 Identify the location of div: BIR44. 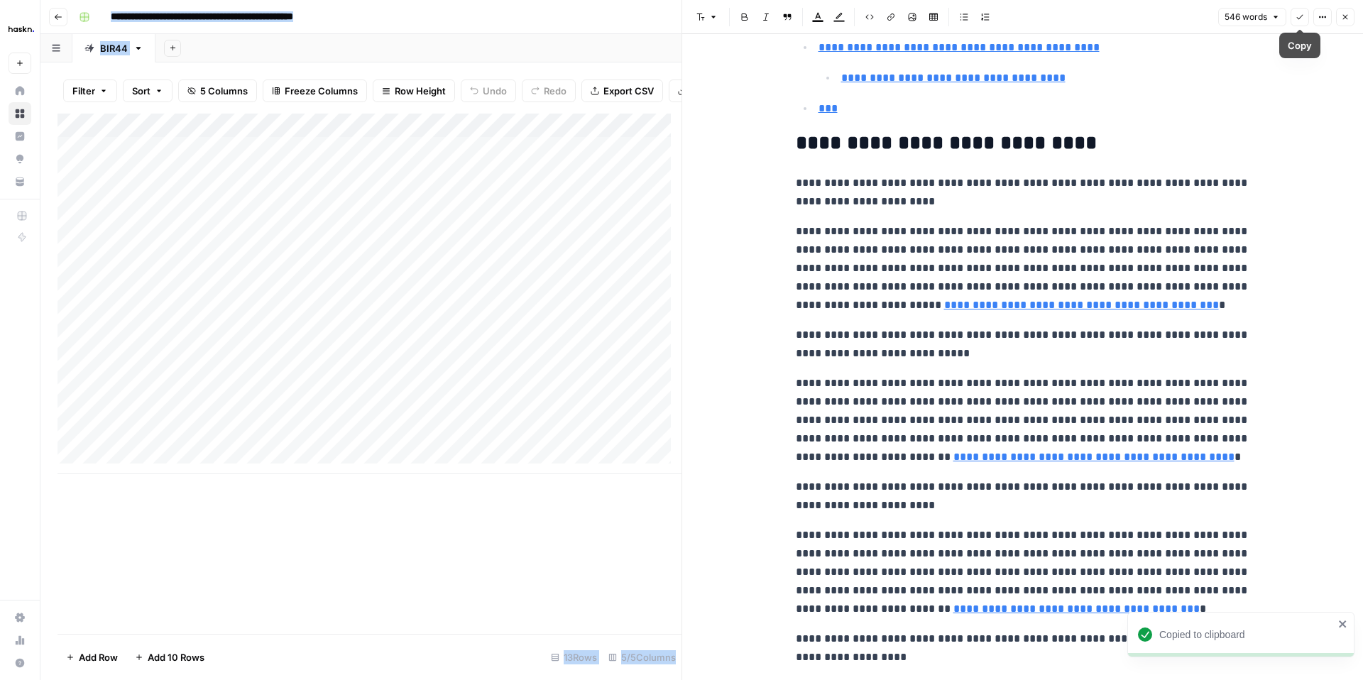
(114, 48).